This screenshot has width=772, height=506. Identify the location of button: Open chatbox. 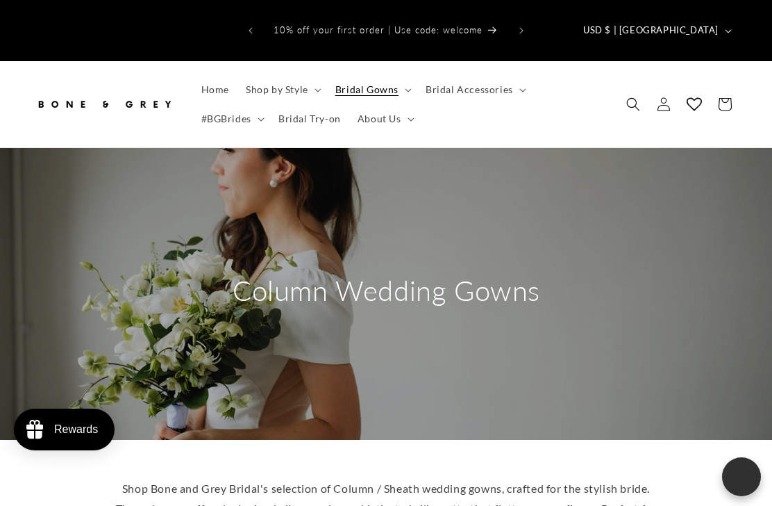
(742, 476).